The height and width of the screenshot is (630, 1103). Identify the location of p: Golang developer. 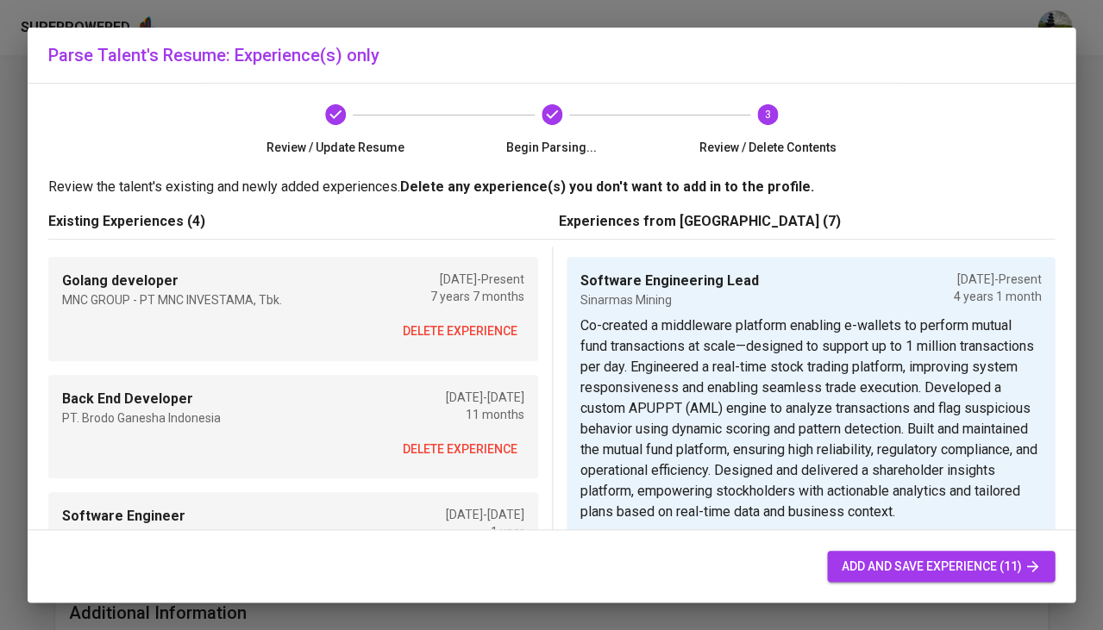
(172, 281).